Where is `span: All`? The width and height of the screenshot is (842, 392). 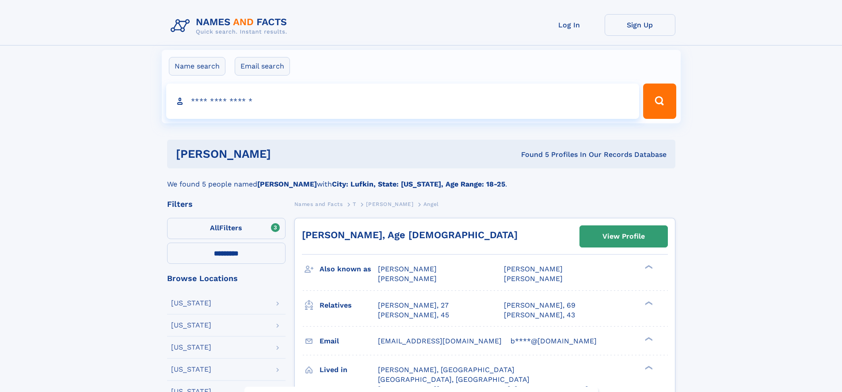 span: All is located at coordinates (214, 228).